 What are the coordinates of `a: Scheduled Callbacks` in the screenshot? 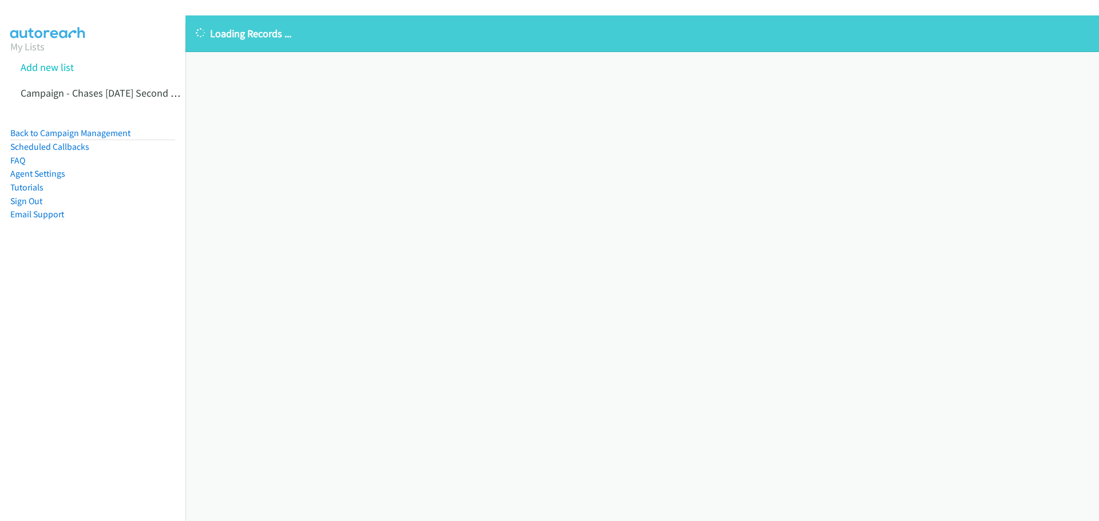 It's located at (50, 147).